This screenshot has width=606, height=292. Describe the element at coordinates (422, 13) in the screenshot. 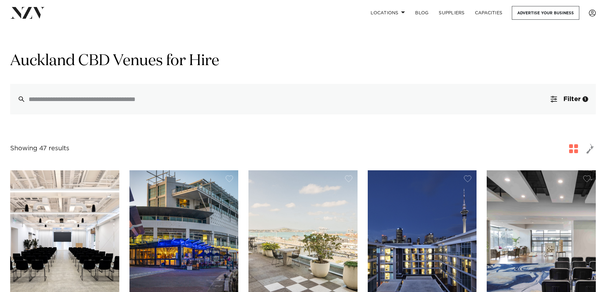

I see `a: BLOG` at that location.